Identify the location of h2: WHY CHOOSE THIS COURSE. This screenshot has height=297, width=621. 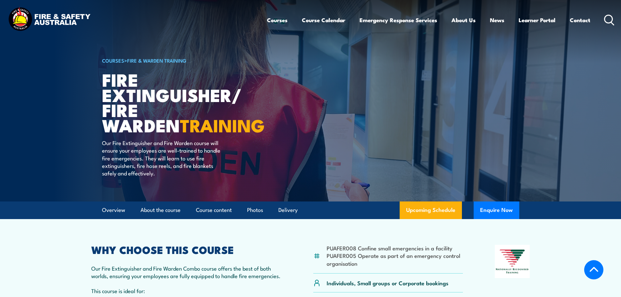
(187, 249).